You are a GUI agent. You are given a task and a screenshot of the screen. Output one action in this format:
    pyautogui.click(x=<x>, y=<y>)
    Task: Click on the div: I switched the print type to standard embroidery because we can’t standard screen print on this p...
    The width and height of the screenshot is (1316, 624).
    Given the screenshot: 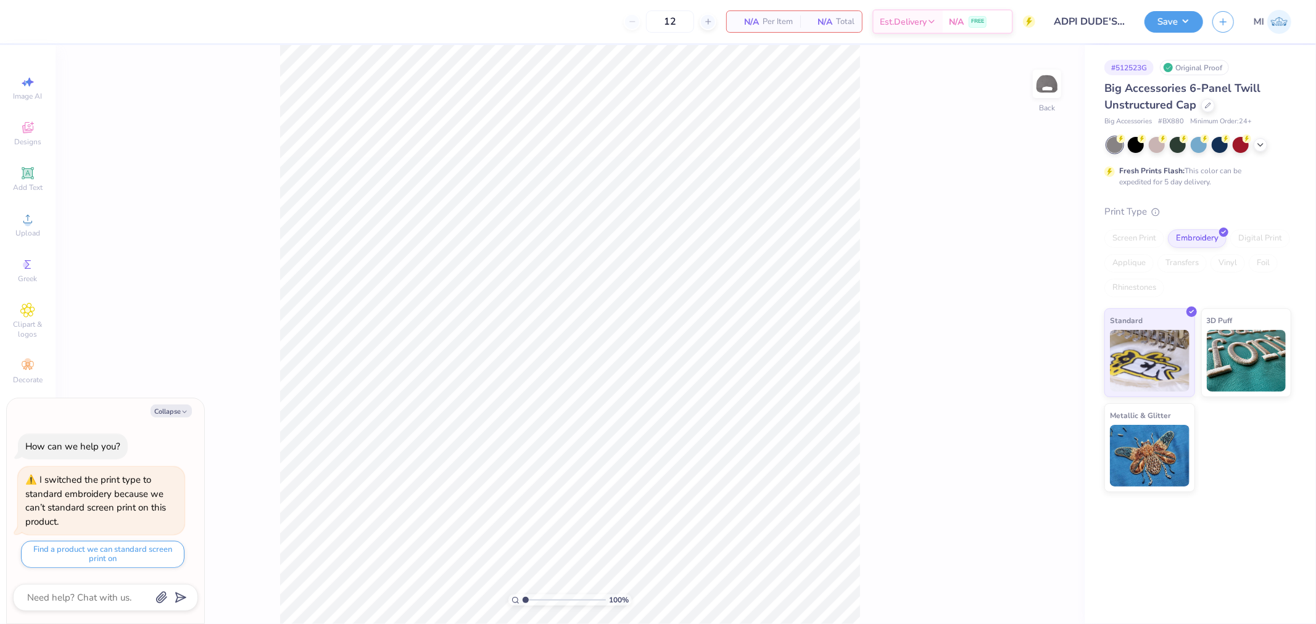 What is the action you would take?
    pyautogui.click(x=96, y=501)
    